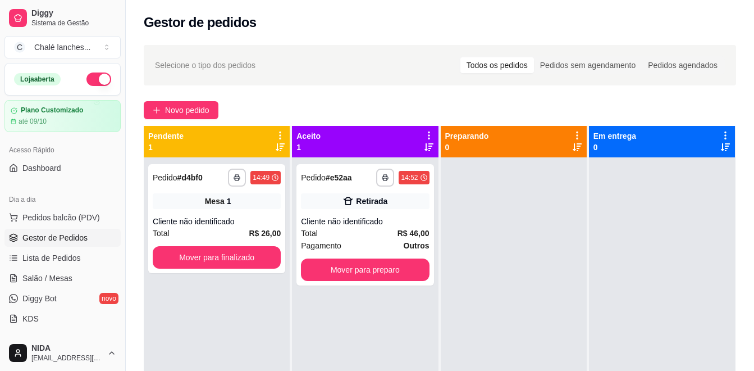 This screenshot has width=754, height=371. What do you see at coordinates (615, 136) in the screenshot?
I see `p: Em entrega` at bounding box center [615, 136].